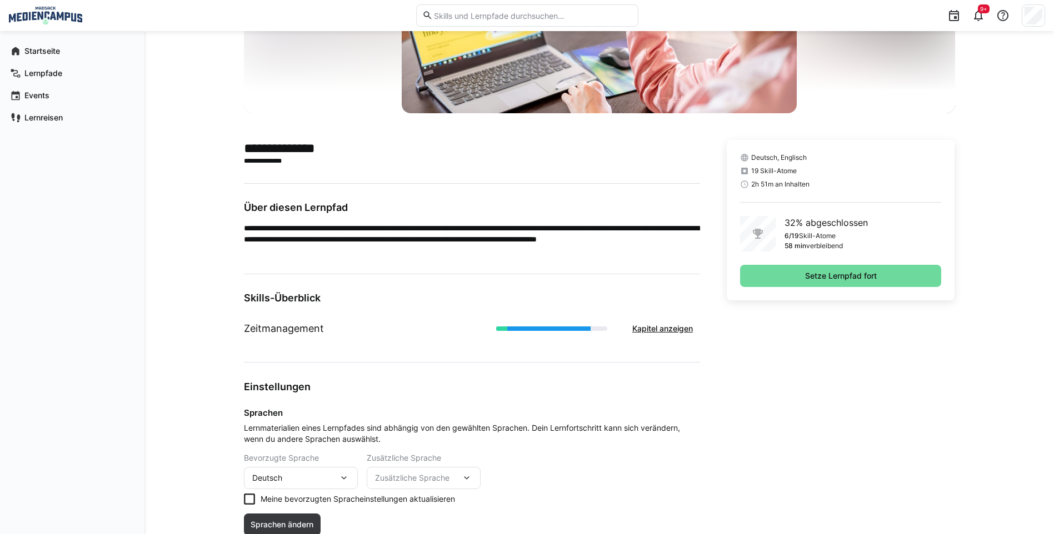 Image resolution: width=1054 pixels, height=534 pixels. I want to click on span: 9+, so click(983, 9).